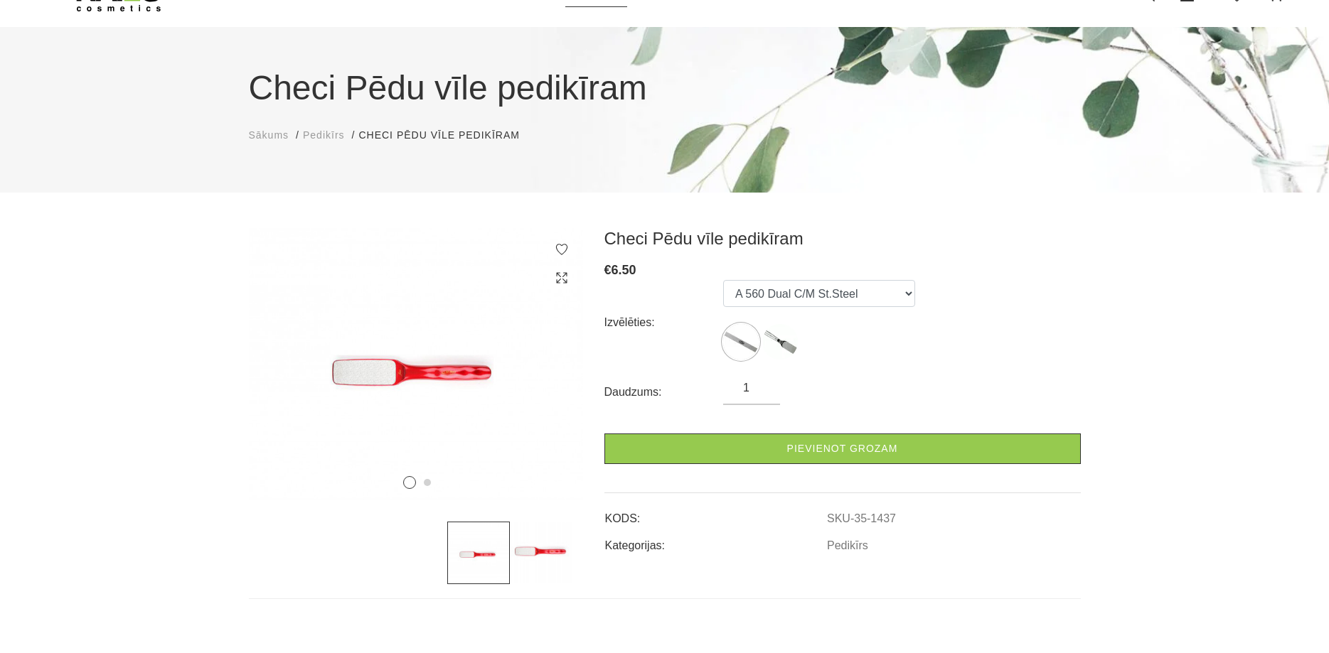  I want to click on a: SKU-35-1437, so click(861, 519).